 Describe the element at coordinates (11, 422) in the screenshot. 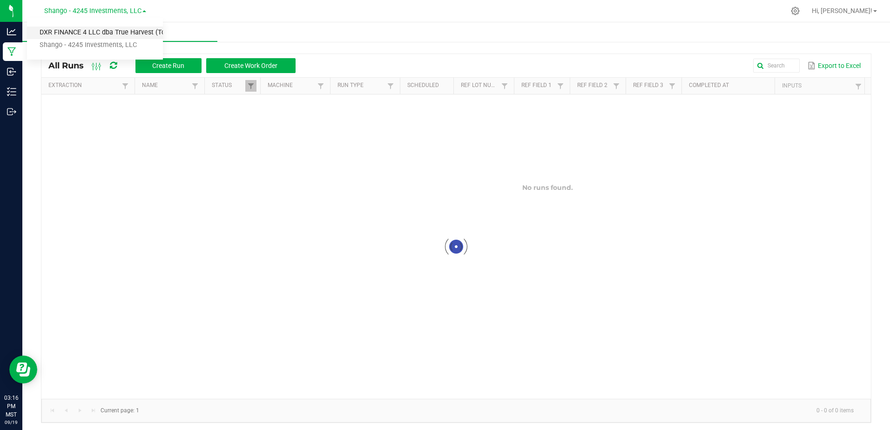

I see `p: 09/19` at that location.